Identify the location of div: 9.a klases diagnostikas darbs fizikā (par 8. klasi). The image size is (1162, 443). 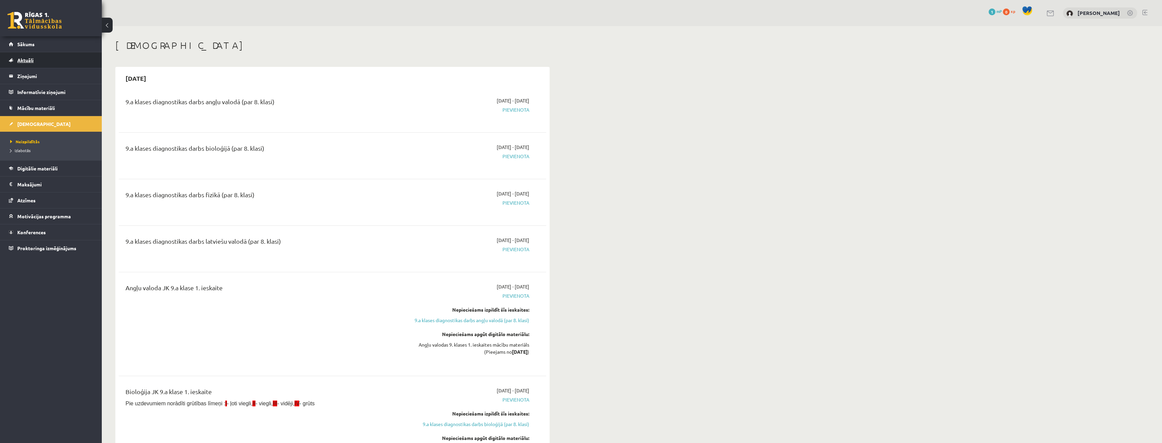
(258, 196).